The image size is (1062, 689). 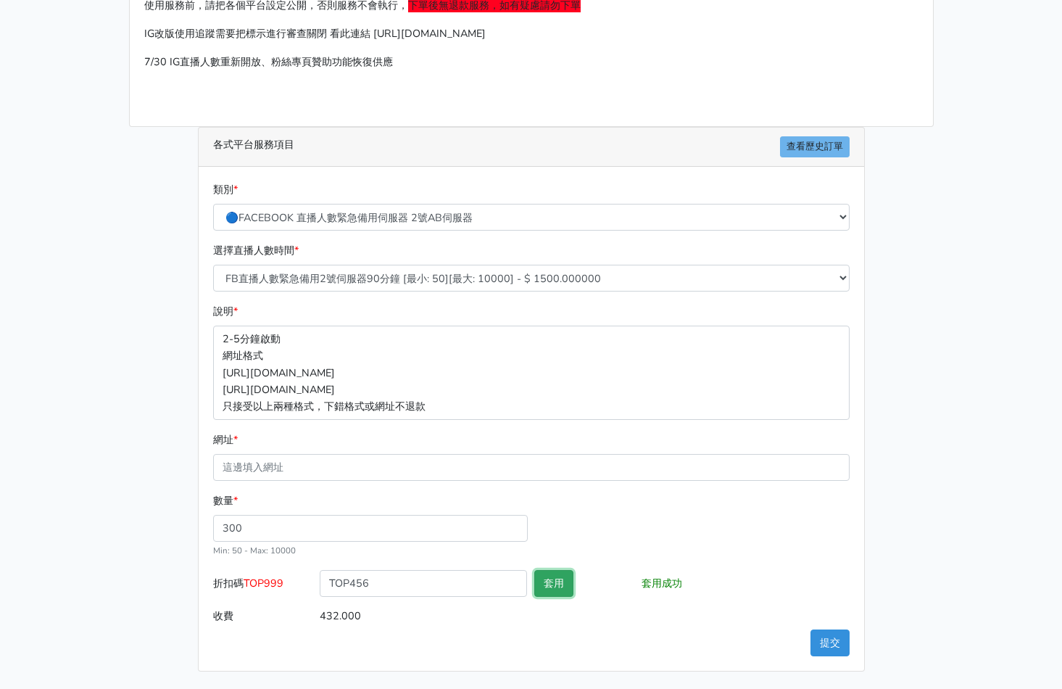 I want to click on input: 這邊填入網址, so click(x=531, y=467).